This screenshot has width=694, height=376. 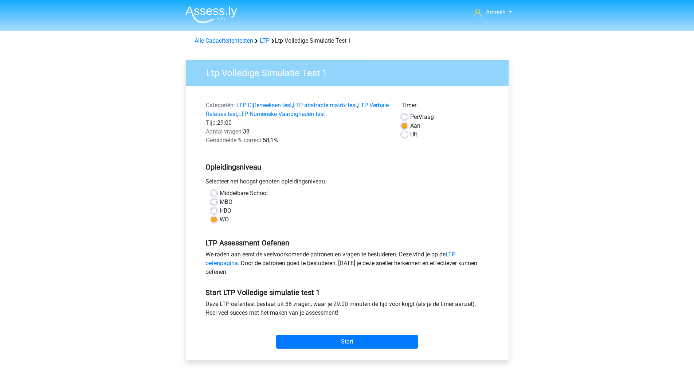 What do you see at coordinates (325, 105) in the screenshot?
I see `a: LTP abstracte matrix test` at bounding box center [325, 105].